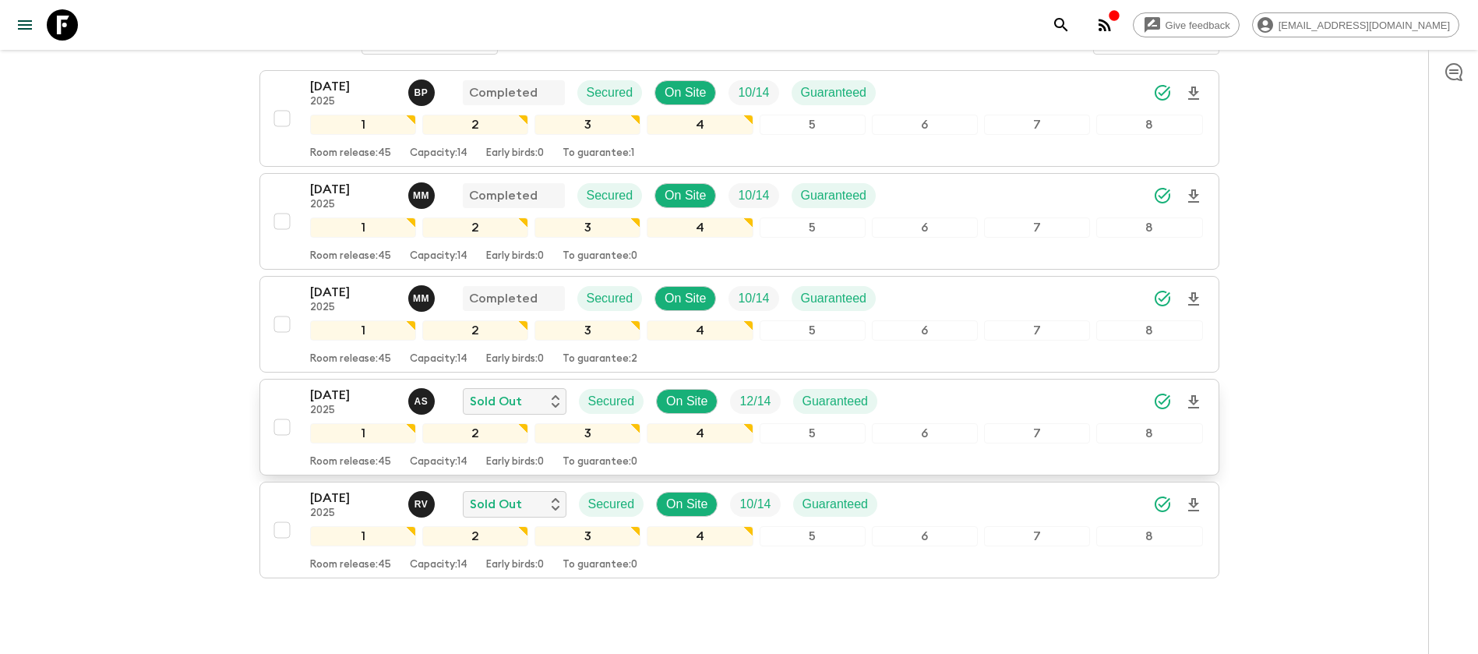  Describe the element at coordinates (25, 25) in the screenshot. I see `button: menu` at that location.